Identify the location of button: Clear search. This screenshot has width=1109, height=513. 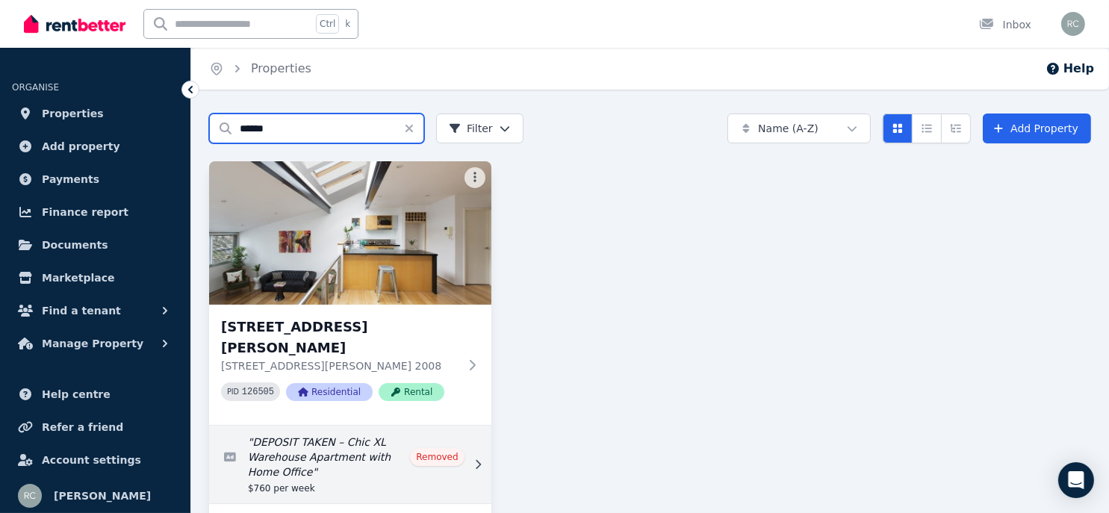
(414, 128).